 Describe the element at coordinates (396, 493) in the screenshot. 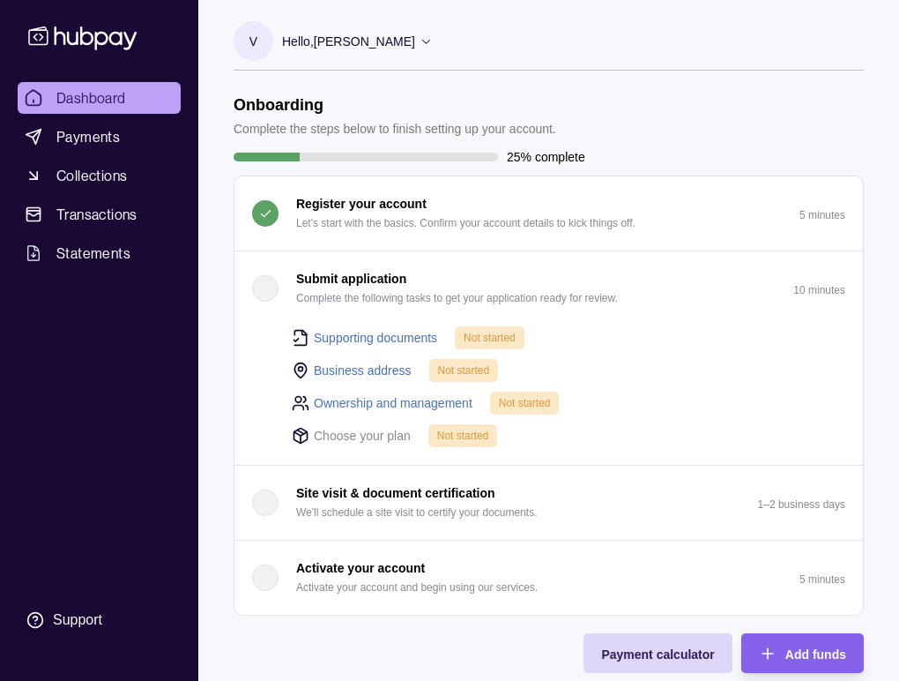

I see `p: Site visit & document certification` at that location.